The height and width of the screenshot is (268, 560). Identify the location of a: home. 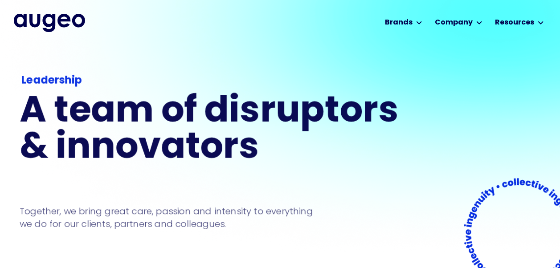
(49, 23).